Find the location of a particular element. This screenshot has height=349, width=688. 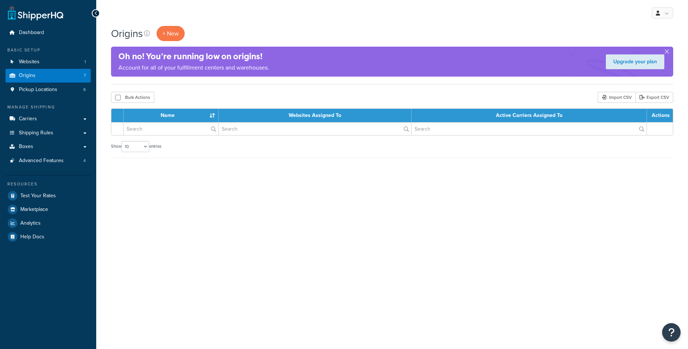

li: Origins is located at coordinates (48, 76).